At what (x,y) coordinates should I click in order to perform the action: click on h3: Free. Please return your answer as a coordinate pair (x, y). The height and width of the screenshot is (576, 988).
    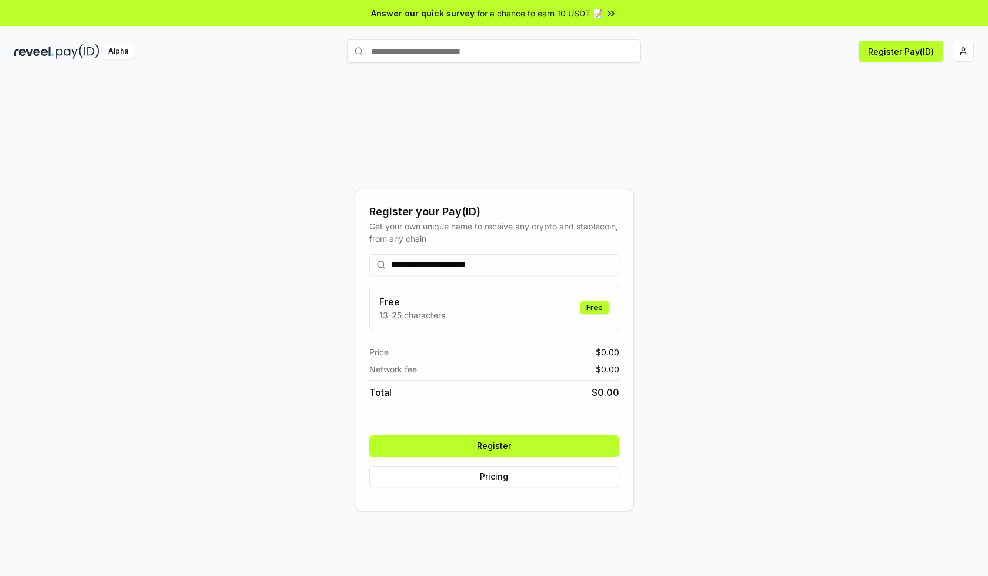
    Looking at the image, I should click on (412, 302).